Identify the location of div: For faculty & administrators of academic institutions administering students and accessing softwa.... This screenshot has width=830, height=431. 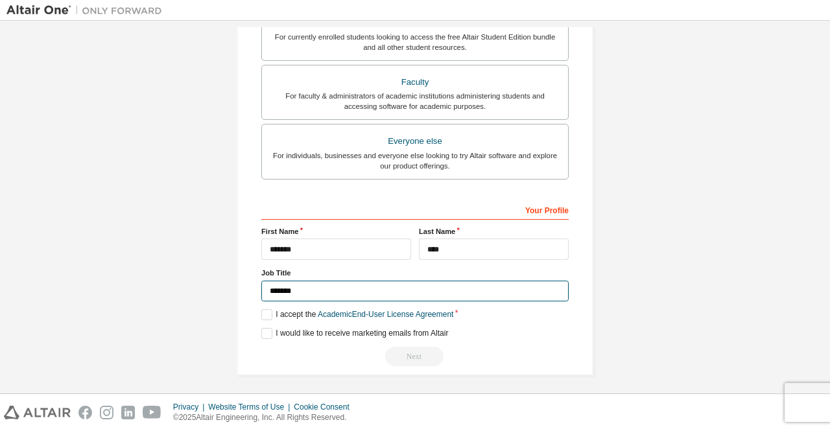
(415, 101).